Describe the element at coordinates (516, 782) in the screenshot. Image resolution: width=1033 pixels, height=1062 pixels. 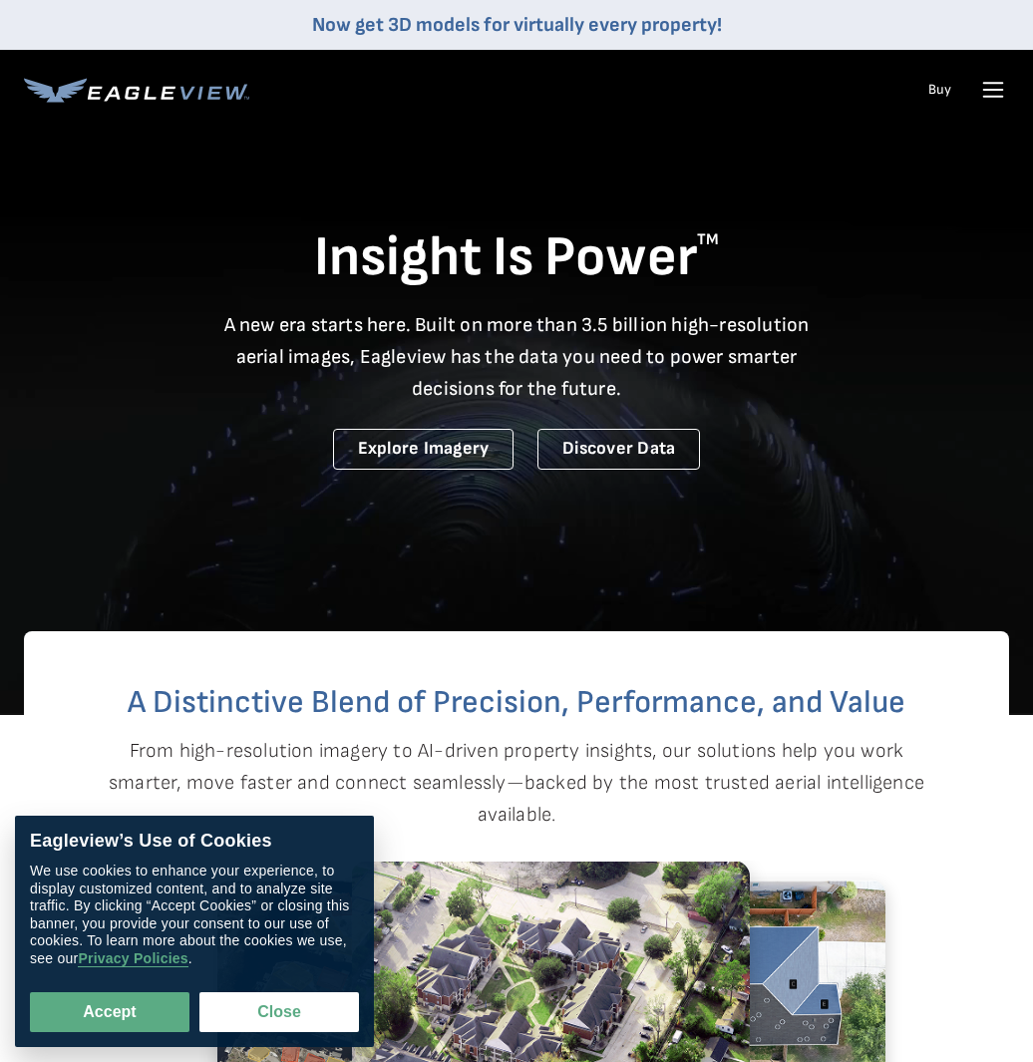
I see `p: From high-resolution imagery to AI-driven property insights, our solutions help you work smarter,...` at that location.